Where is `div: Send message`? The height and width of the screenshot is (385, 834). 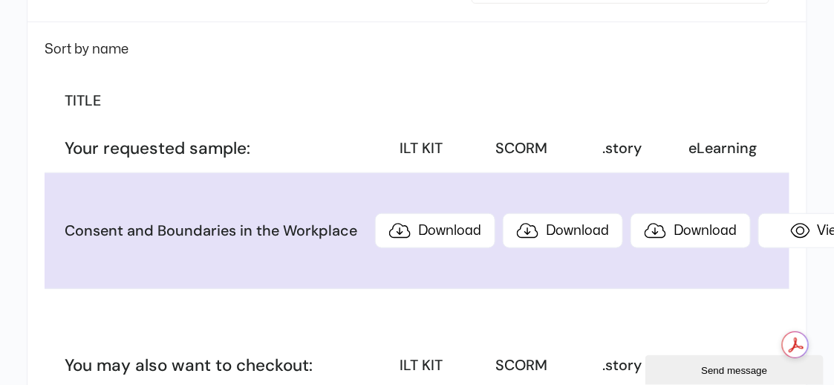 div: Send message is located at coordinates (89, 18).